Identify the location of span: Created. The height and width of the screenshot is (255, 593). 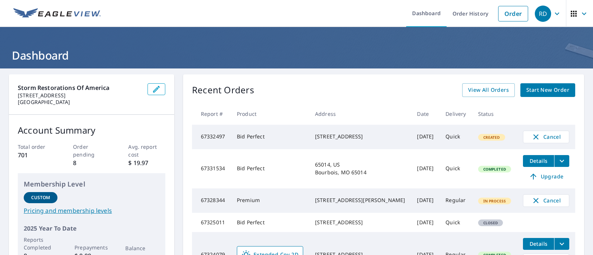
(492, 138).